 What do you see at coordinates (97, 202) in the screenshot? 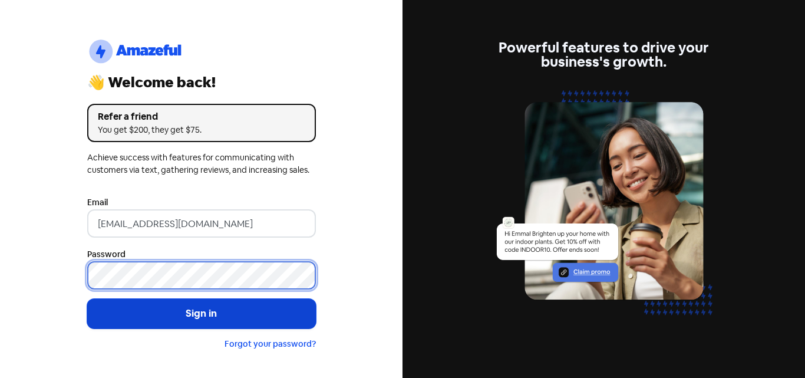
I see `label: Email` at bounding box center [97, 202].